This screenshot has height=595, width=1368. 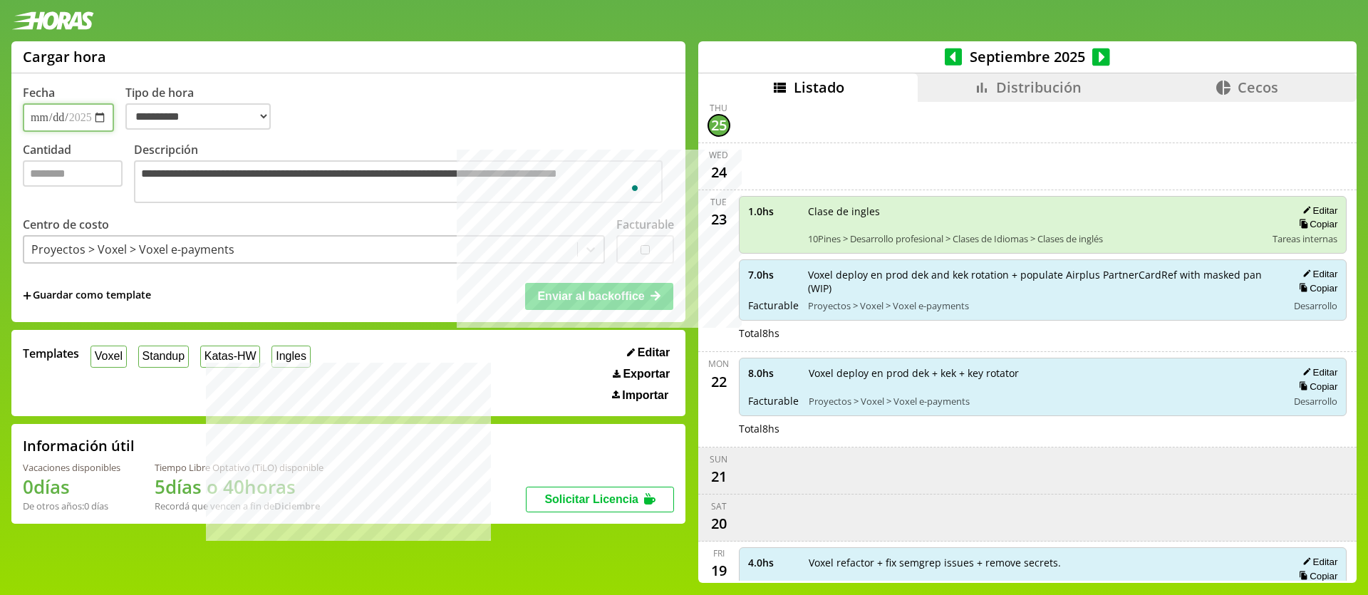 What do you see at coordinates (66, 224) in the screenshot?
I see `label: Centro de costo` at bounding box center [66, 224].